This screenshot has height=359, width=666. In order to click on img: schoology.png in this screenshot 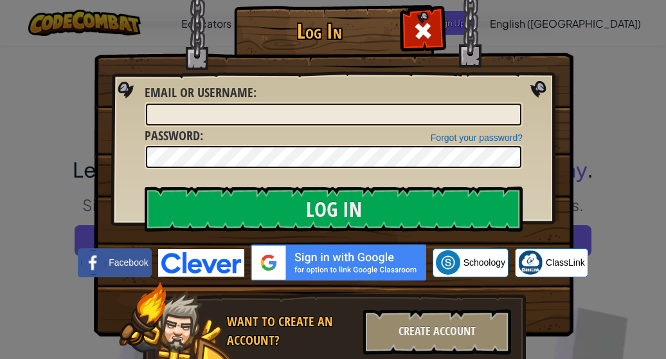, I will do `click(448, 262)`.